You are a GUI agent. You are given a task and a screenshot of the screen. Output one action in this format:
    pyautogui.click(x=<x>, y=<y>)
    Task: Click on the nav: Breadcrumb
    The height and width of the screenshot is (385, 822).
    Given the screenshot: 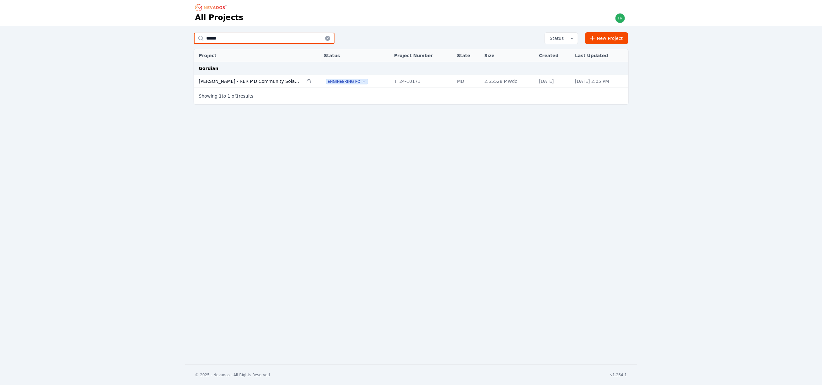 What is the action you would take?
    pyautogui.click(x=212, y=8)
    